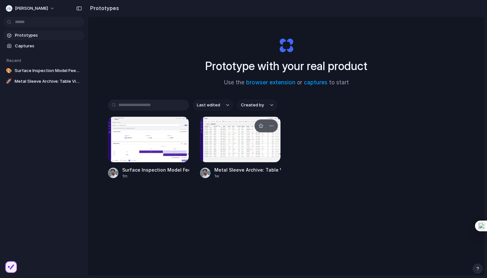  Describe the element at coordinates (286, 83) in the screenshot. I see `span: Use the or to start` at that location.